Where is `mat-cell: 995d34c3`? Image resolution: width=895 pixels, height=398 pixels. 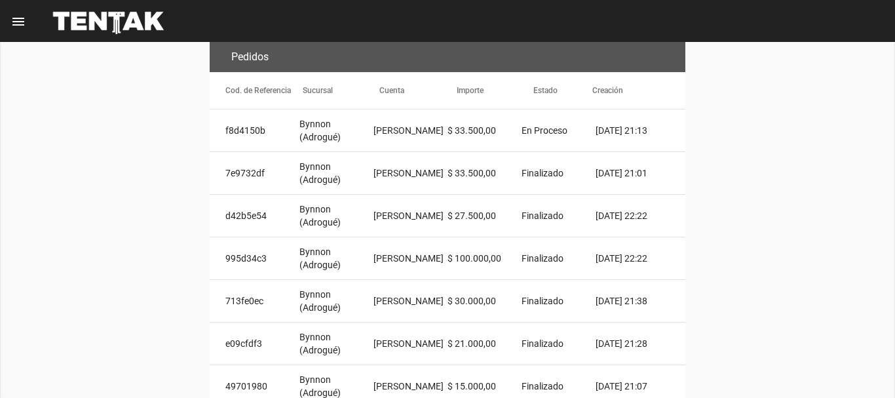 mat-cell: 995d34c3 is located at coordinates (254, 258).